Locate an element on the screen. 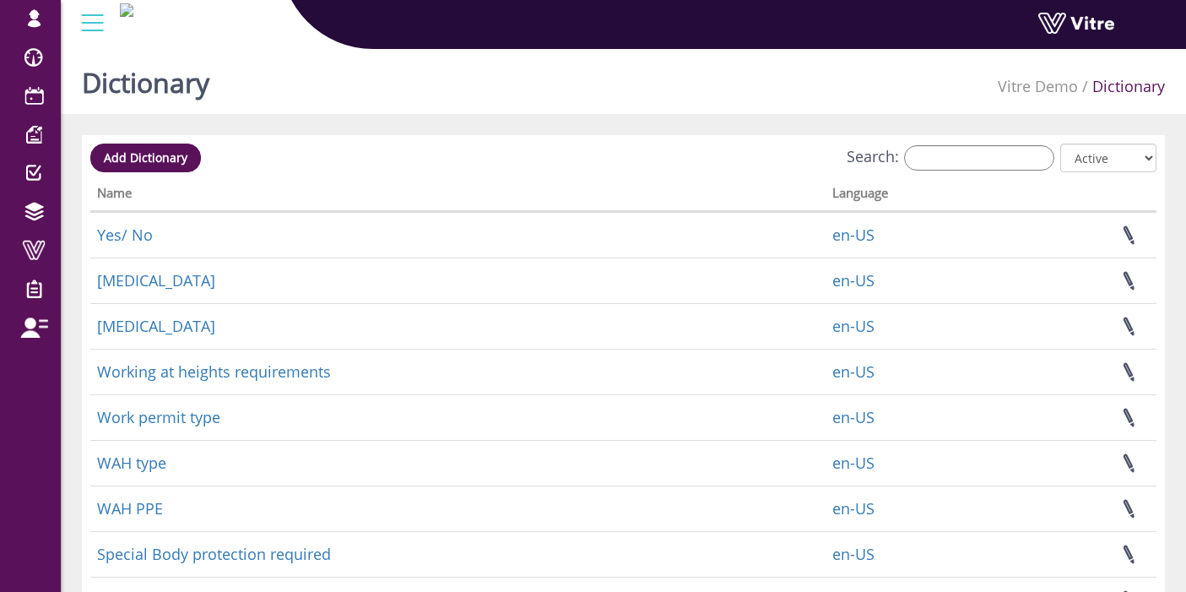 The height and width of the screenshot is (592, 1186). img: Logo-Web.png is located at coordinates (127, 10).